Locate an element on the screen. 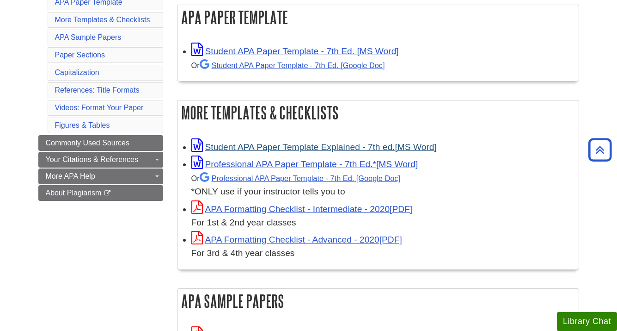  a: Student APA Paper Template - 7th Ed. [Google Doc] is located at coordinates (292, 65).